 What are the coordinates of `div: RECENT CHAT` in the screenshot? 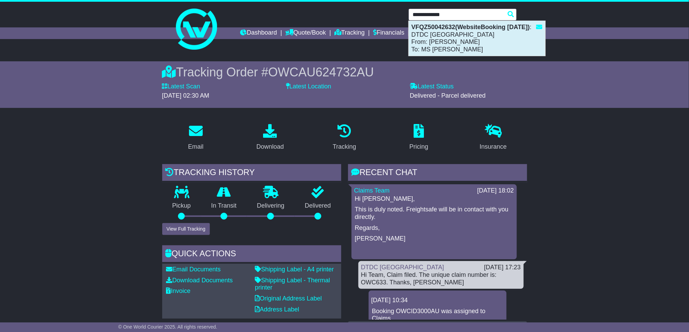 It's located at (438, 174).